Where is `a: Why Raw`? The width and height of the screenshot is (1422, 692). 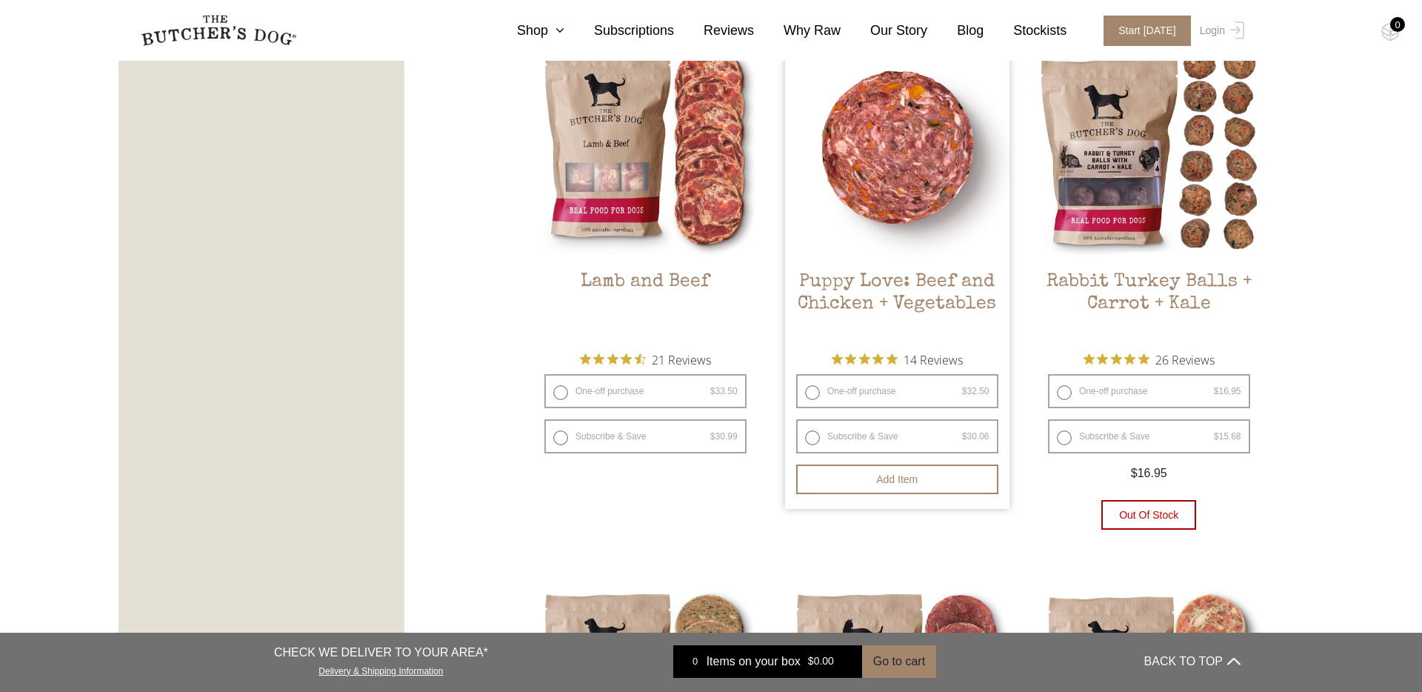
a: Why Raw is located at coordinates (797, 30).